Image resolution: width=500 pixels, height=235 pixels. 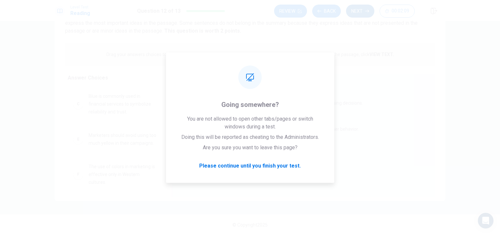 What do you see at coordinates (281, 103) in the screenshot?
I see `span: Different colors can evoke specific emotions and influence purchasing decisions.` at bounding box center [281, 103].